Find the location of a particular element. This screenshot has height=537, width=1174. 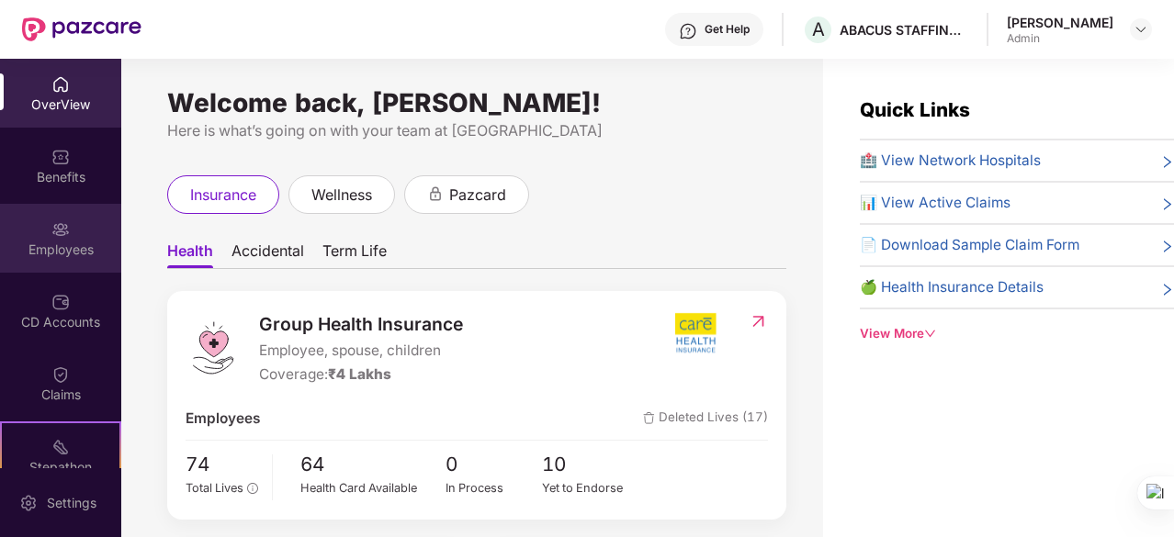

span: Employee, spouse, children is located at coordinates (361, 351).